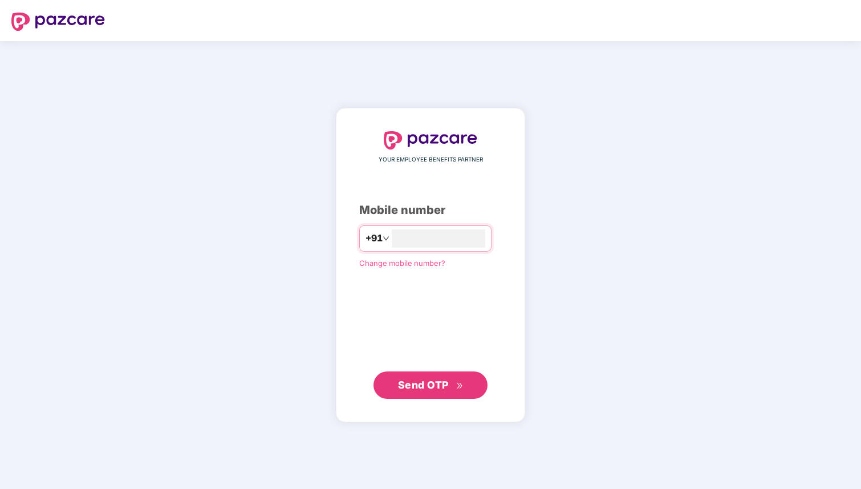 This screenshot has height=489, width=861. Describe the element at coordinates (402, 263) in the screenshot. I see `a: Change mobile number?` at that location.